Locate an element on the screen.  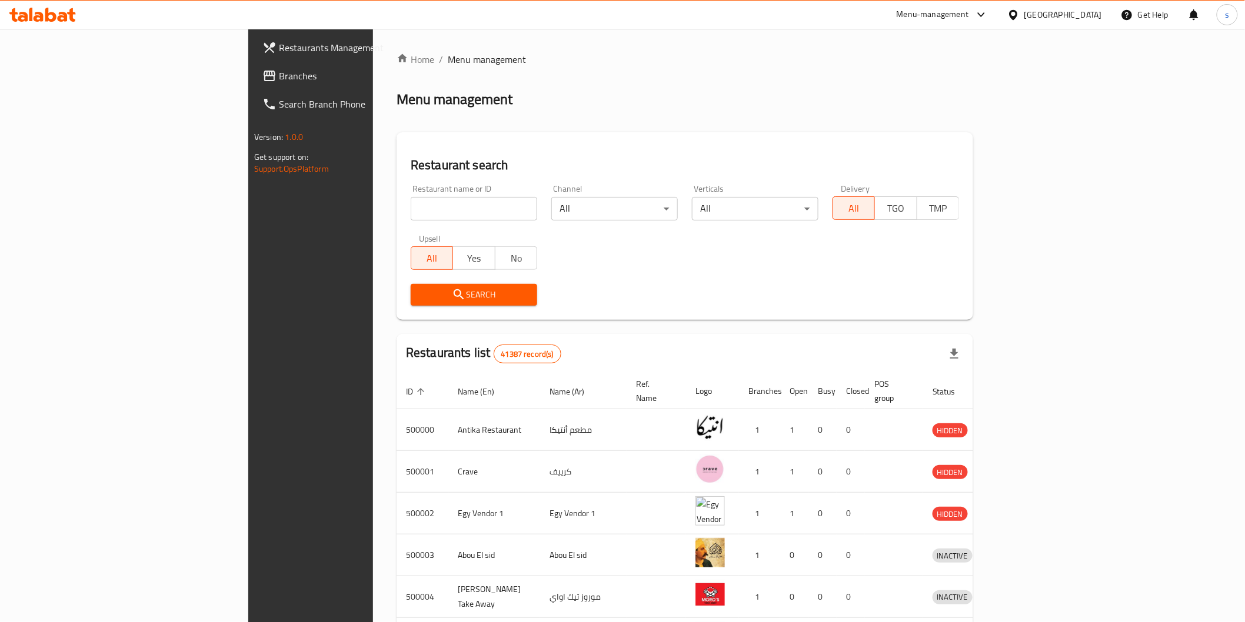
a: Restaurants Management is located at coordinates (354, 48).